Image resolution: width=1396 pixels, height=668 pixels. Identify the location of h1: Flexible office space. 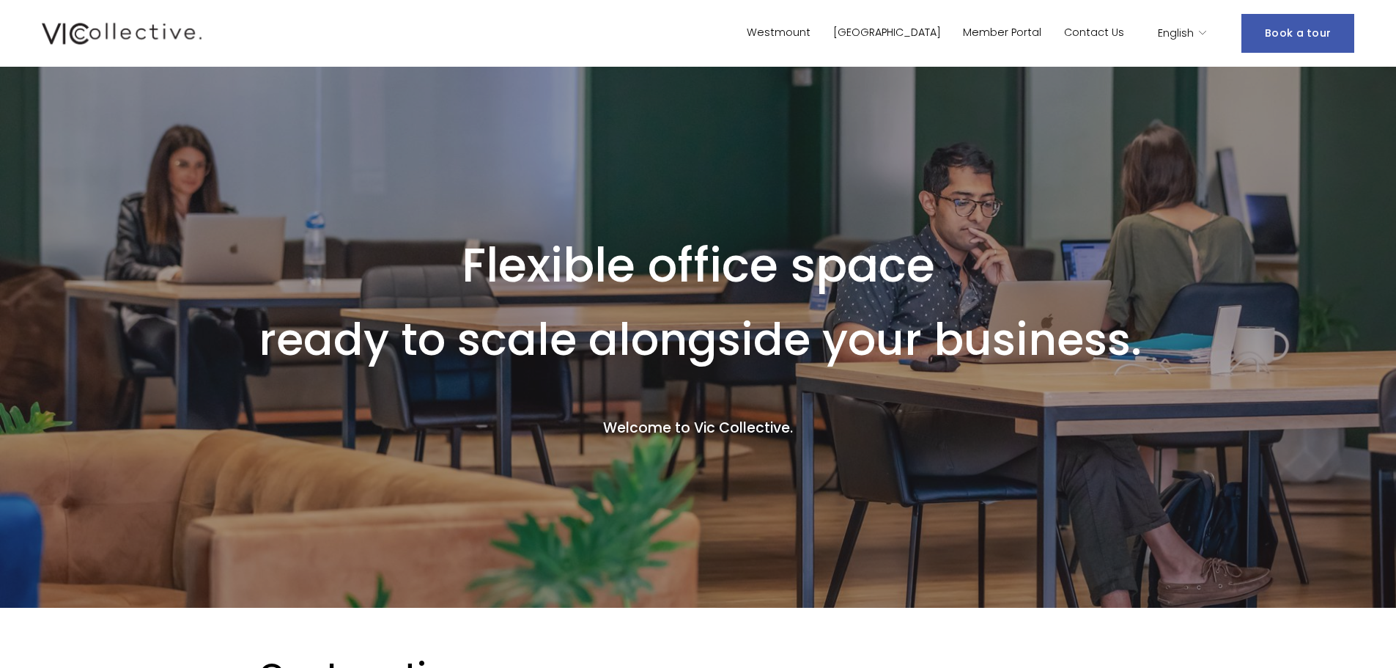
(698, 265).